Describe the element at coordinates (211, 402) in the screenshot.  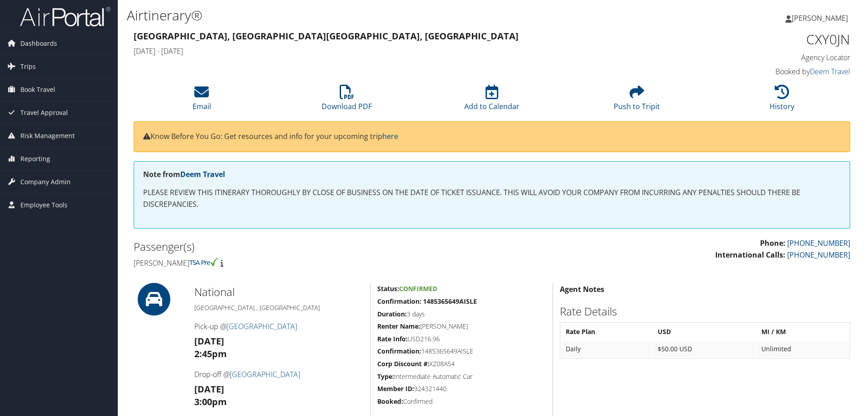
I see `strong: 3:00pm` at that location.